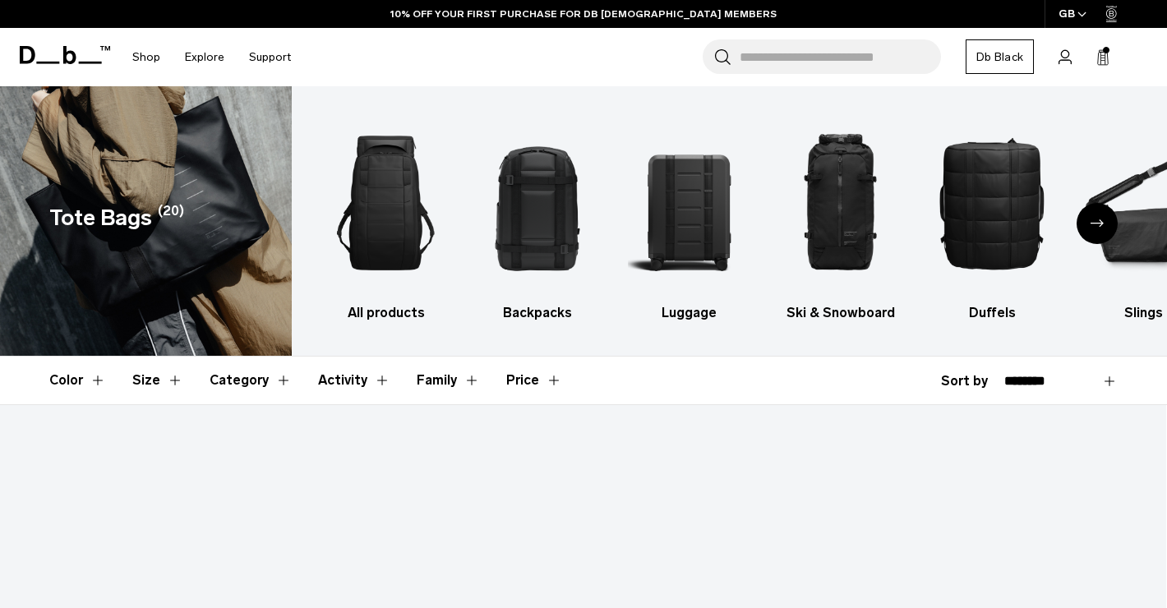 Image resolution: width=1167 pixels, height=608 pixels. What do you see at coordinates (689, 313) in the screenshot?
I see `h3: Luggage` at bounding box center [689, 313].